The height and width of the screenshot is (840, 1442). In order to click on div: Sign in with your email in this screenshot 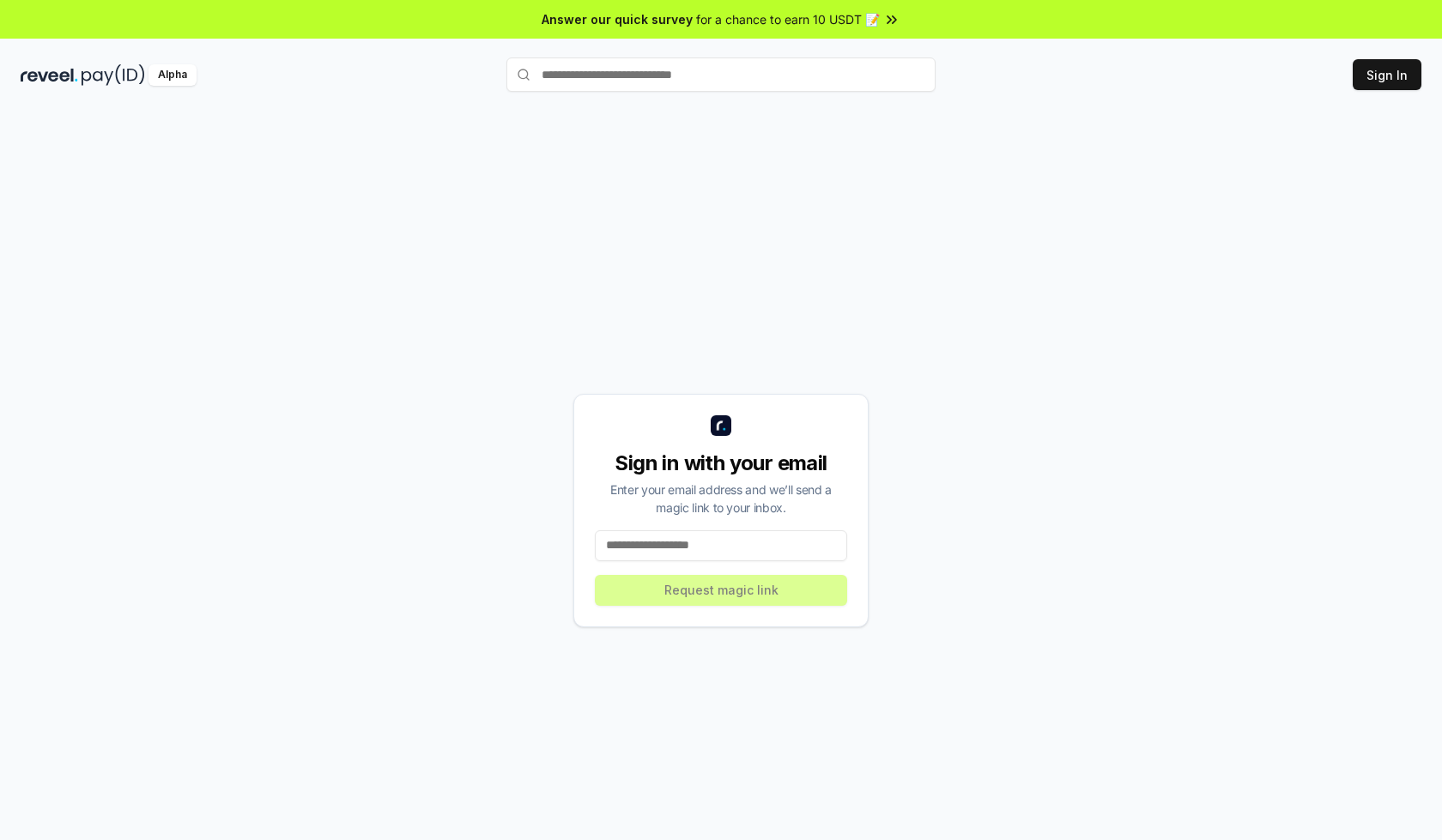, I will do `click(721, 463)`.